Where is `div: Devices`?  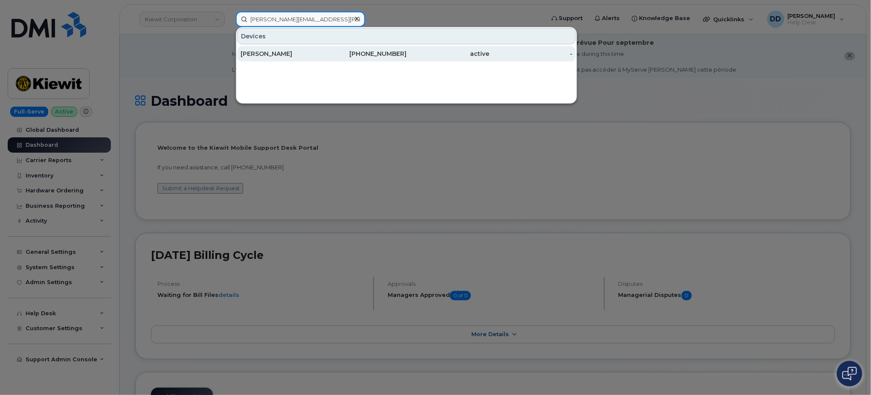 div: Devices is located at coordinates (407, 36).